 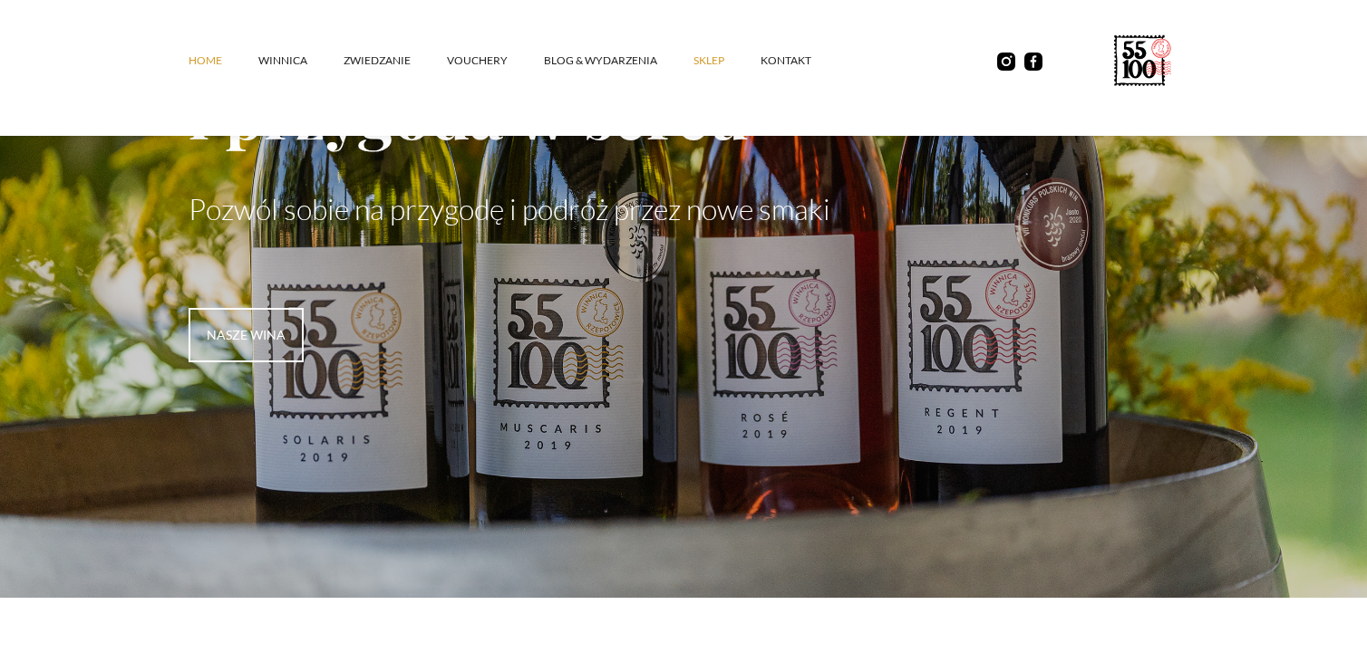 I want to click on a: kontakt, so click(x=804, y=61).